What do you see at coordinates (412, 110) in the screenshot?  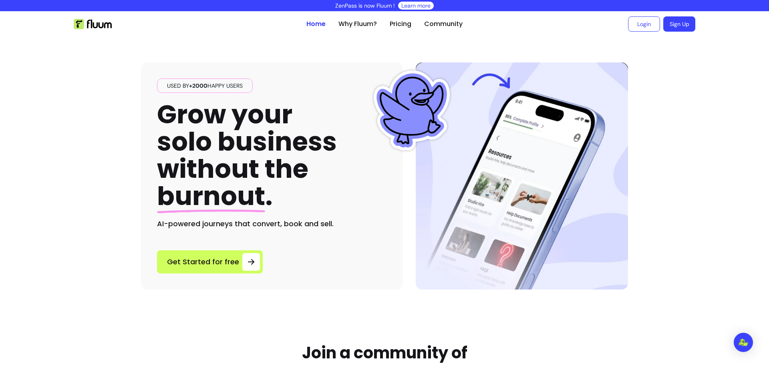 I see `img: Fluum Duck sticker` at bounding box center [412, 110].